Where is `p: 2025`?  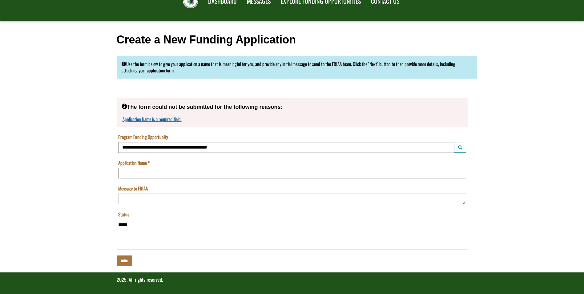 p: 2025 is located at coordinates (292, 279).